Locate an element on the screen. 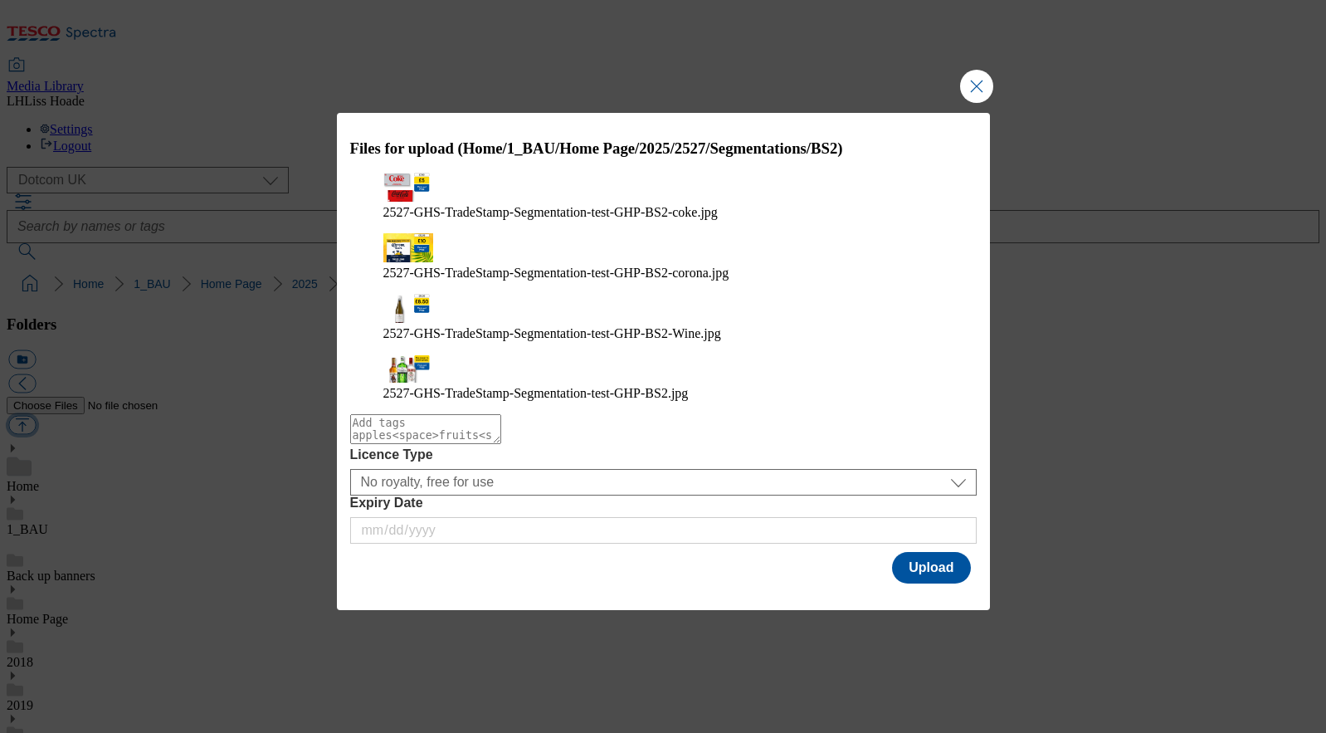  figcaption: 2527-GHS-TradeStamp-Segmentation-test-GHP-BS2-corona.jpg is located at coordinates (663, 273).